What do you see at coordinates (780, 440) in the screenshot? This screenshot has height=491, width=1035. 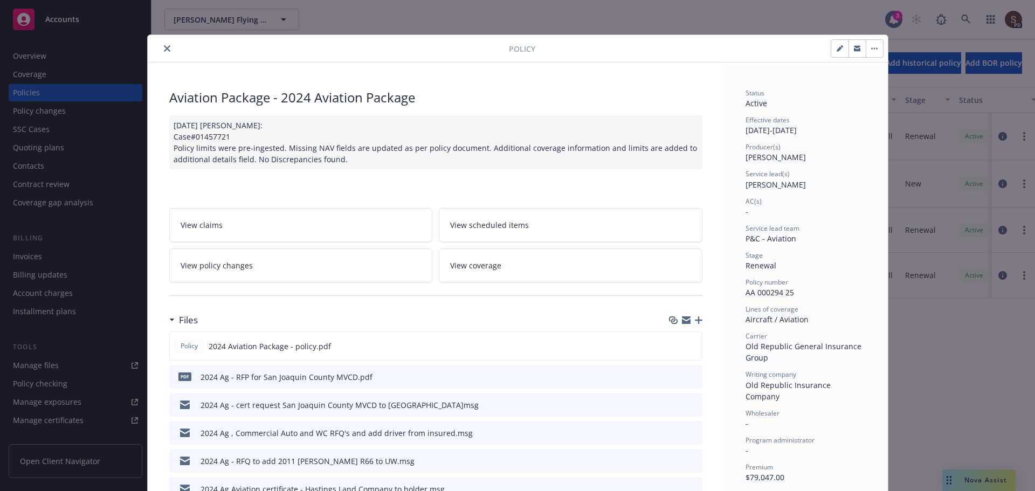 I see `span: Program administrator` at bounding box center [780, 440].